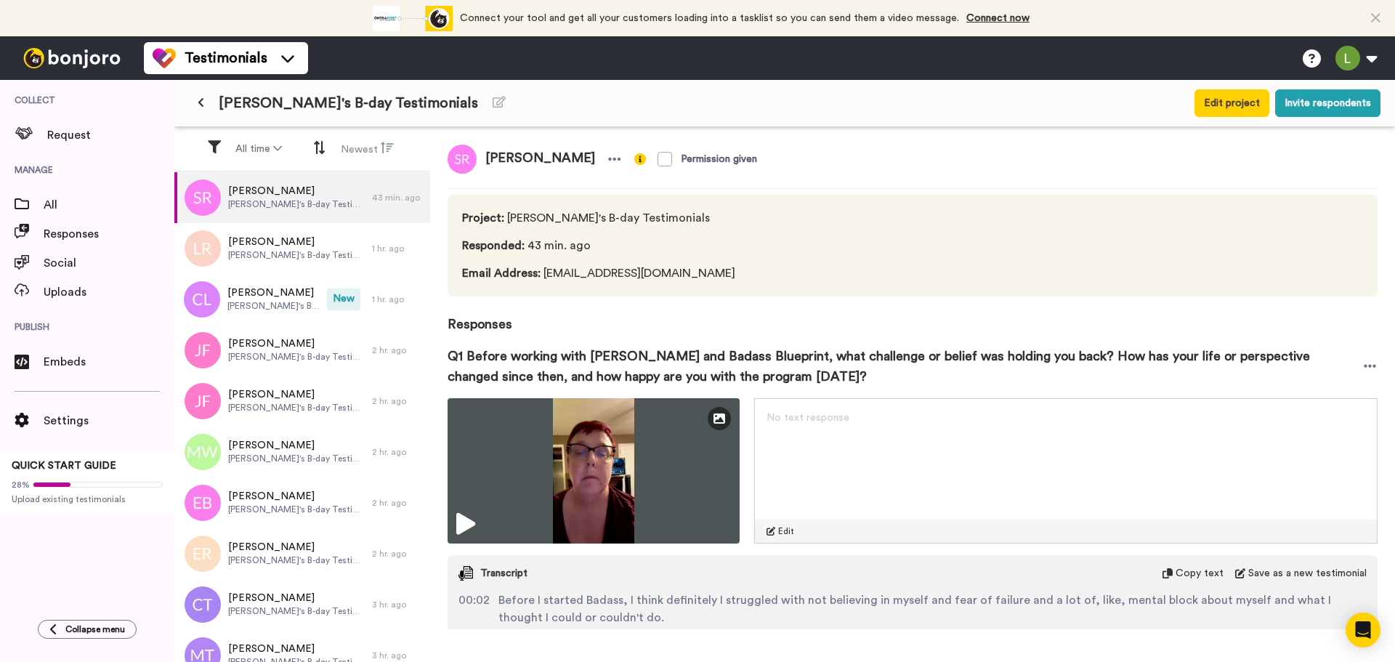  I want to click on span: Edit, so click(786, 531).